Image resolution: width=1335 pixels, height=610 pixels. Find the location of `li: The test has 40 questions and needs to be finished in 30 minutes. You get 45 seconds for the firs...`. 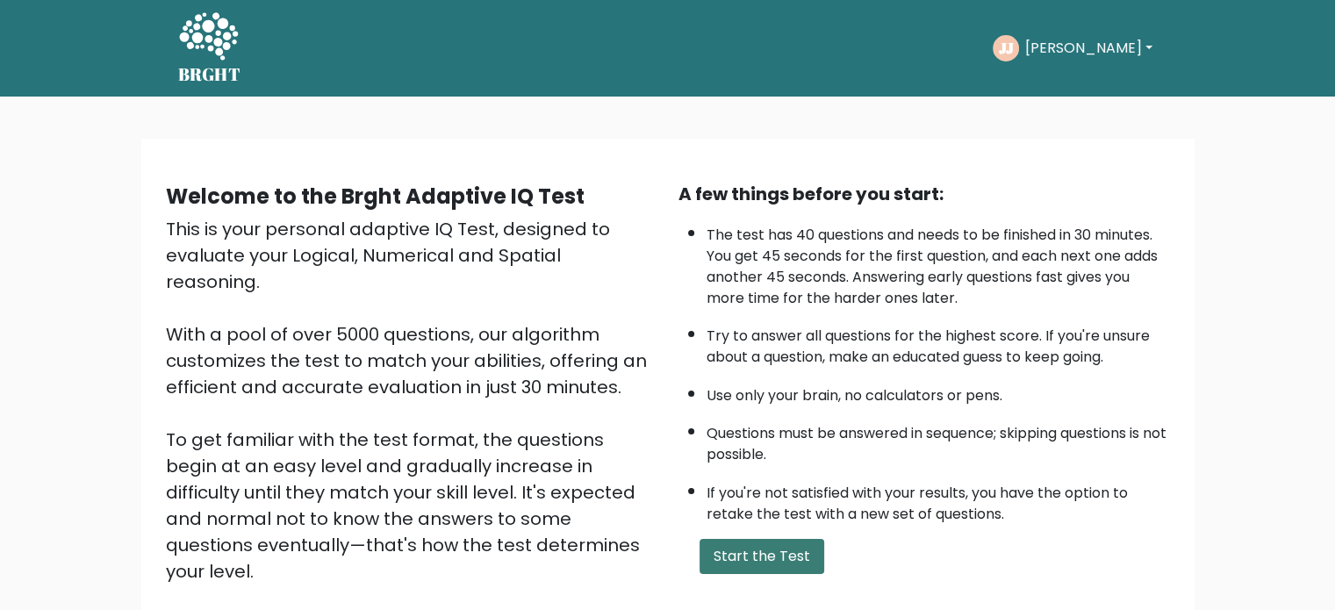

li: The test has 40 questions and needs to be finished in 30 minutes. You get 45 seconds for the firs... is located at coordinates (939, 263).